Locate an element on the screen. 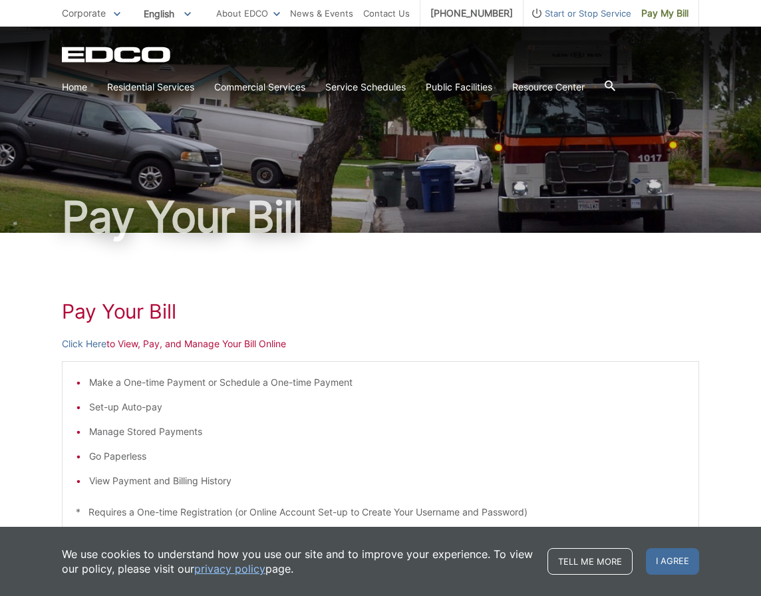 Image resolution: width=761 pixels, height=596 pixels. li: Make a One-time Payment or Schedule a One-time Payment is located at coordinates (387, 383).